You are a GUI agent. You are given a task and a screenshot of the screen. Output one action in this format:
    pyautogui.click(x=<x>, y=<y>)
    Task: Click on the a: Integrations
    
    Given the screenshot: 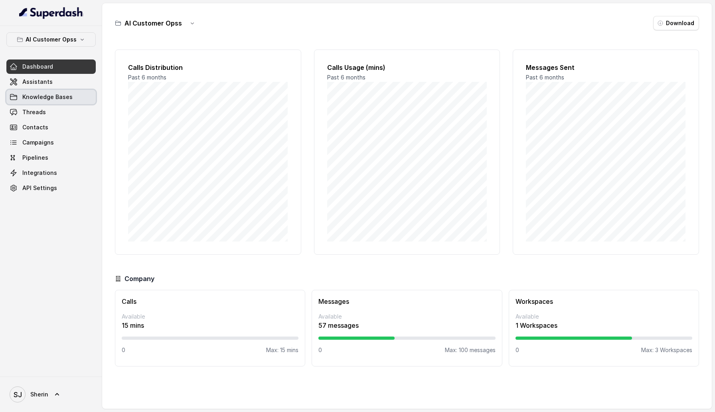 What is the action you would take?
    pyautogui.click(x=51, y=173)
    